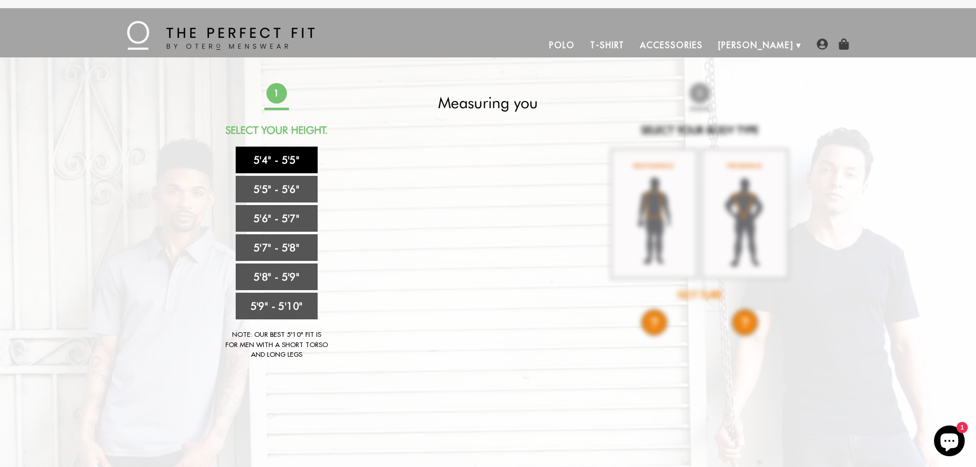 Image resolution: width=976 pixels, height=467 pixels. What do you see at coordinates (277, 160) in the screenshot?
I see `a: 5'4" - 5'5"` at bounding box center [277, 160].